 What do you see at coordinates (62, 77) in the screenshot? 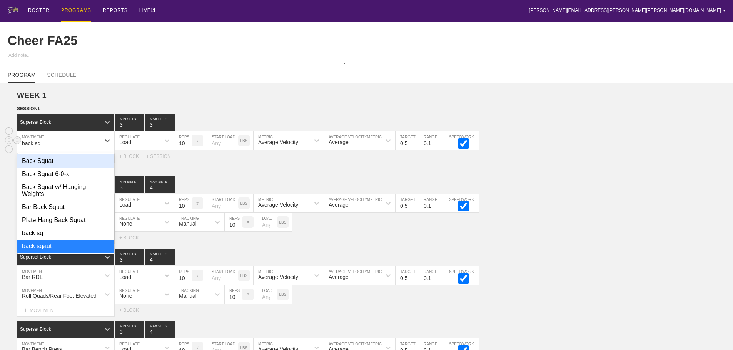
I see `a: SCHEDULE` at bounding box center [62, 77].